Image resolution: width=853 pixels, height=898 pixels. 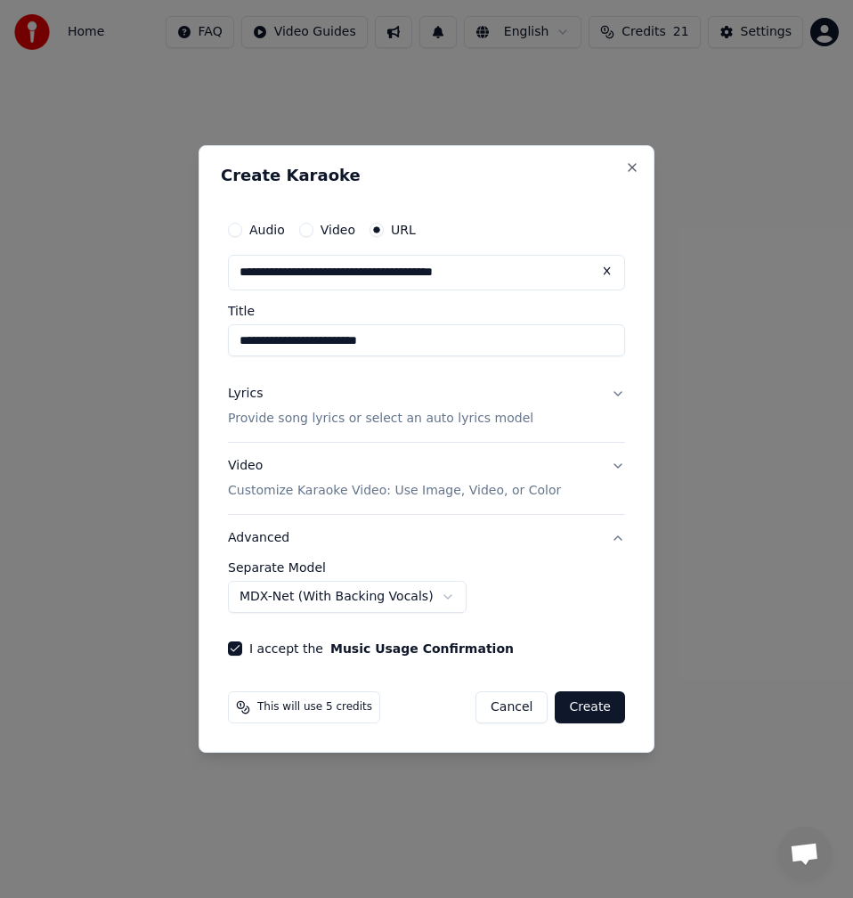 What do you see at coordinates (245, 394) in the screenshot?
I see `div: Lyrics` at bounding box center [245, 394].